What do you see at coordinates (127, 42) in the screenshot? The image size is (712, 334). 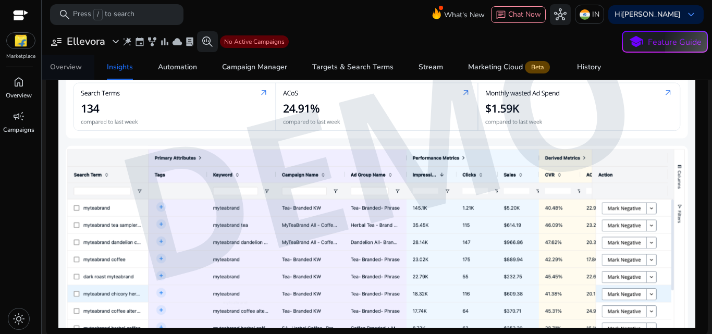 I see `span: wand_stars` at bounding box center [127, 42].